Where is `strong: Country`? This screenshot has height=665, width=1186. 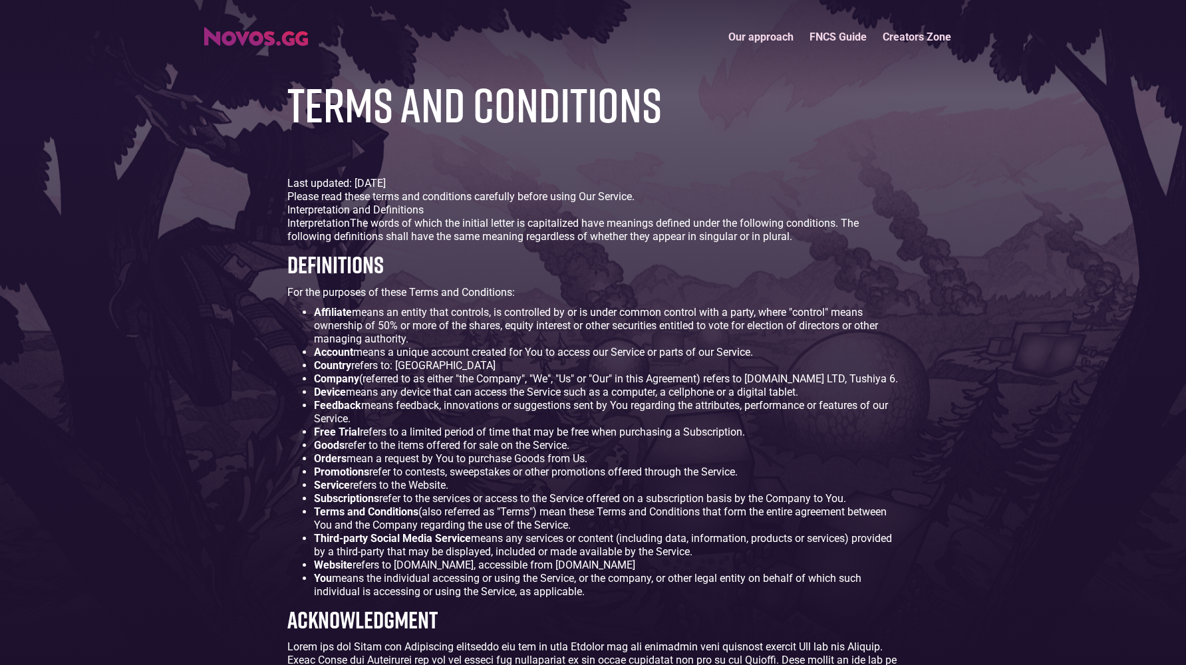
strong: Country is located at coordinates (333, 365).